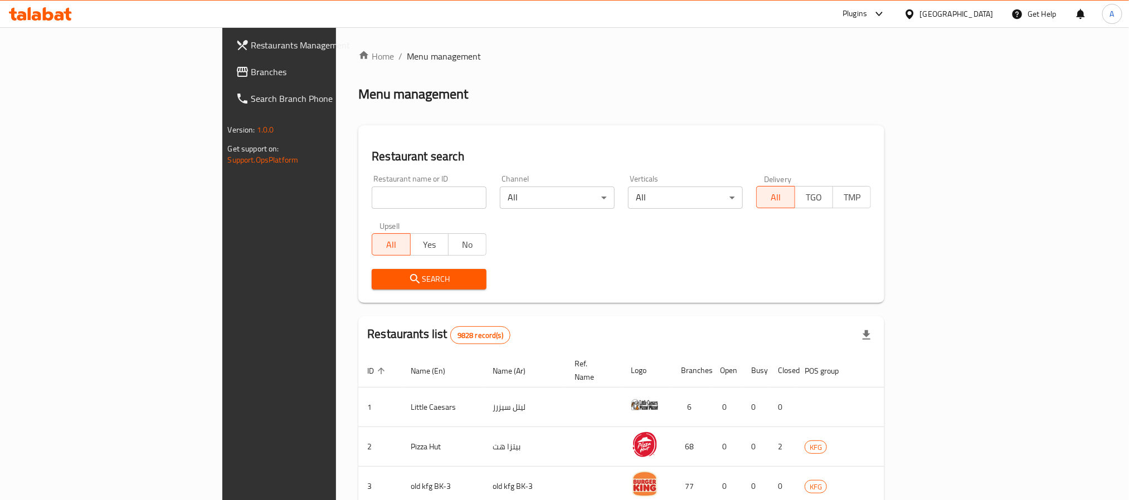  I want to click on span: Ref. Name, so click(591, 371).